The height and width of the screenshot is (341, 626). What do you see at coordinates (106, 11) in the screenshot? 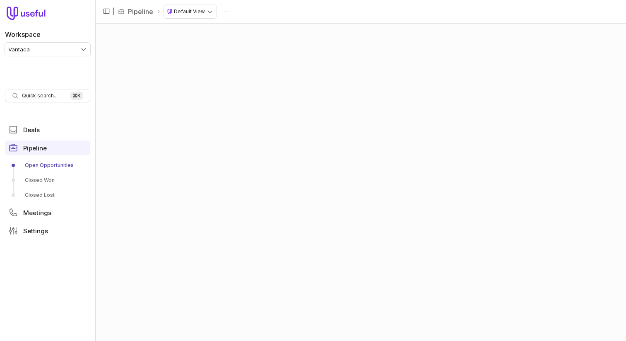
I see `button: Collapse sidebar` at bounding box center [106, 11].